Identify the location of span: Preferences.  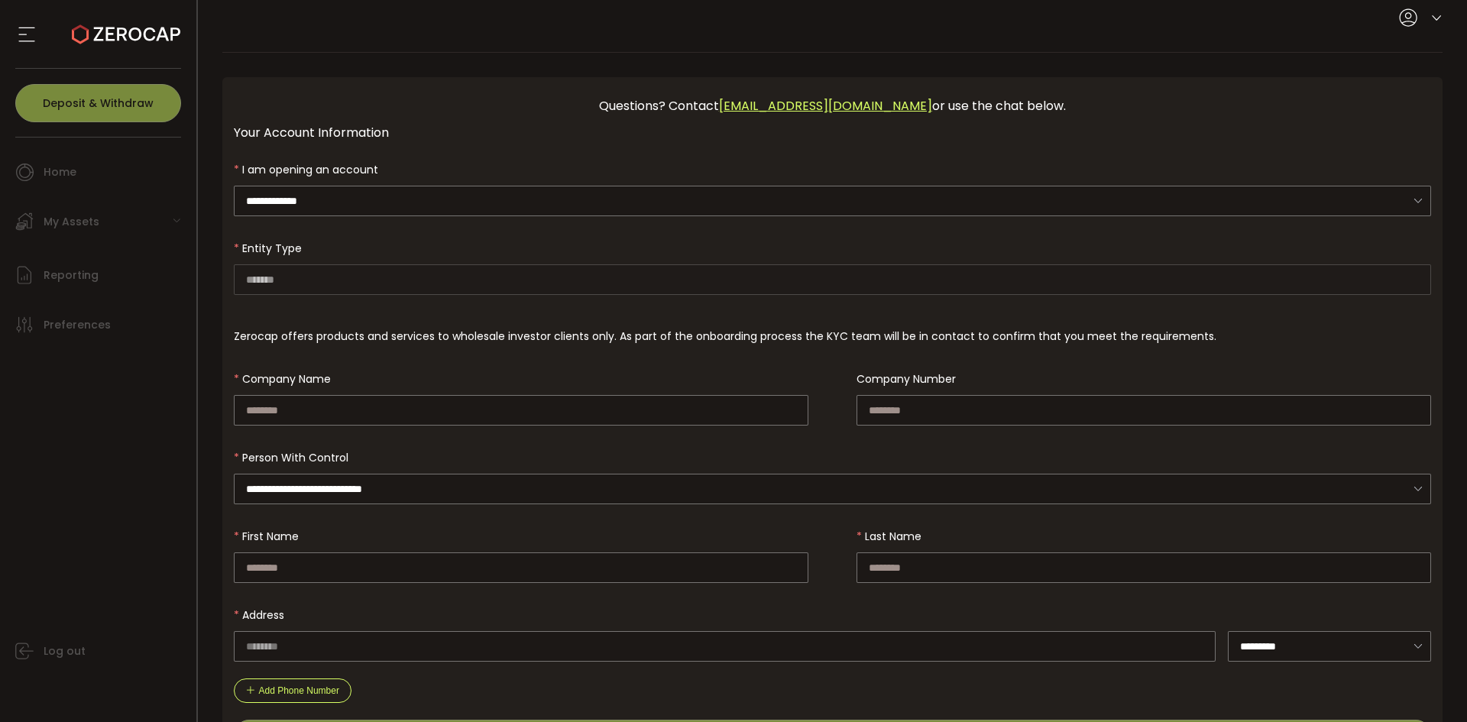
(77, 325).